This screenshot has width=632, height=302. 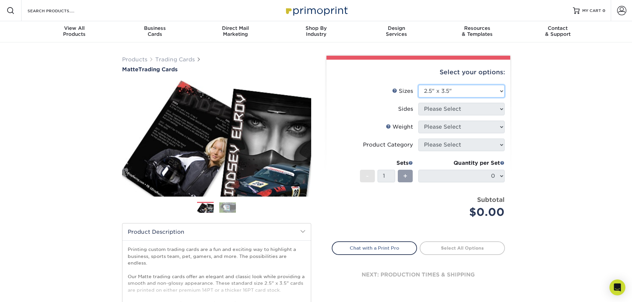 What do you see at coordinates (205, 208) in the screenshot?
I see `img: Trading Cards 01` at bounding box center [205, 208].